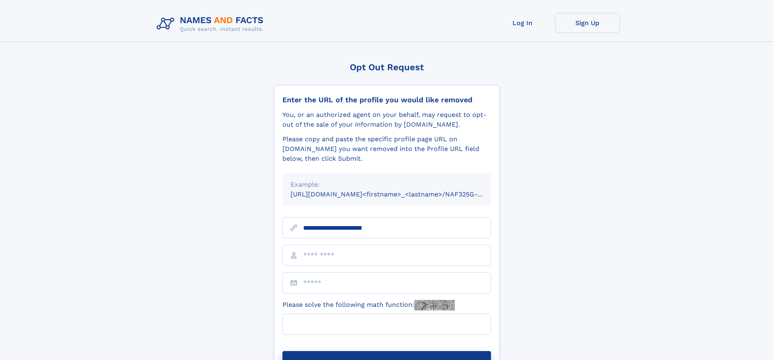 The width and height of the screenshot is (773, 360). Describe the element at coordinates (368, 305) in the screenshot. I see `label: Please solve the following math function:` at that location.